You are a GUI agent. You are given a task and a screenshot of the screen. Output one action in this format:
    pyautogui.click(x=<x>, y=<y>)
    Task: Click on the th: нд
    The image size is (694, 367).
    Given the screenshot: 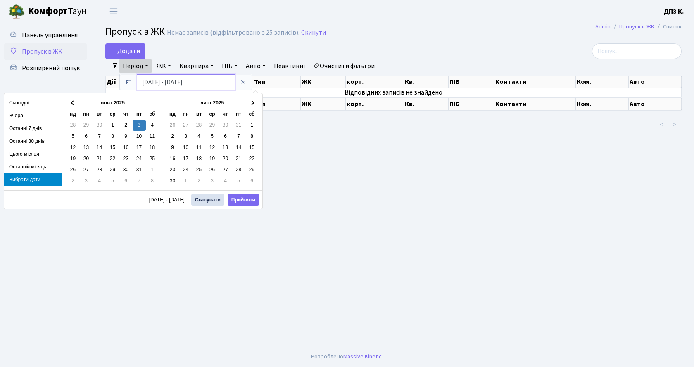 What is the action you would take?
    pyautogui.click(x=173, y=114)
    